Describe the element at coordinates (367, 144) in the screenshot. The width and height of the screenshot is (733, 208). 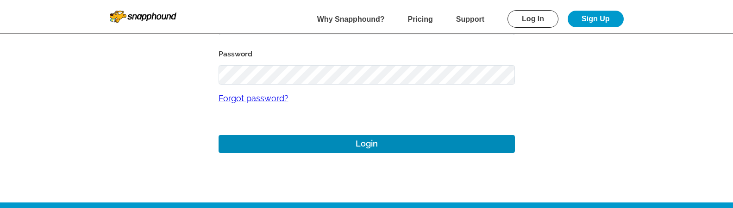
I see `button: Login` at that location.